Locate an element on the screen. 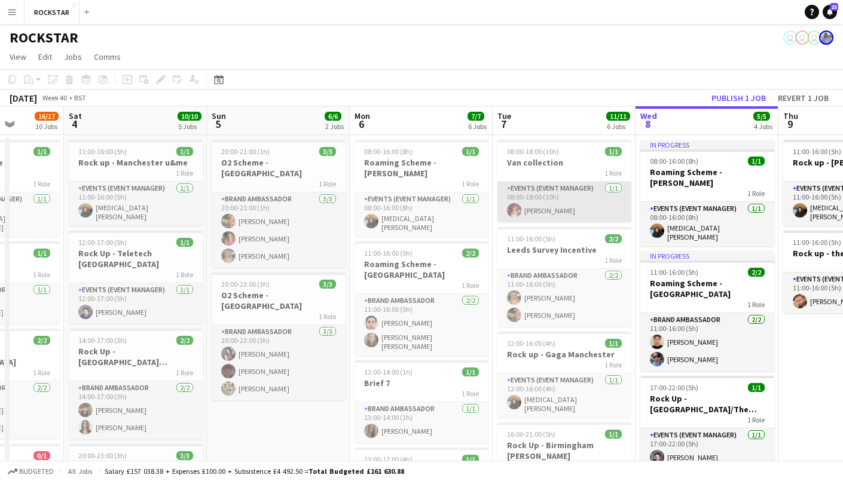  span: 13:00-17:00 (4h) is located at coordinates (388, 459).